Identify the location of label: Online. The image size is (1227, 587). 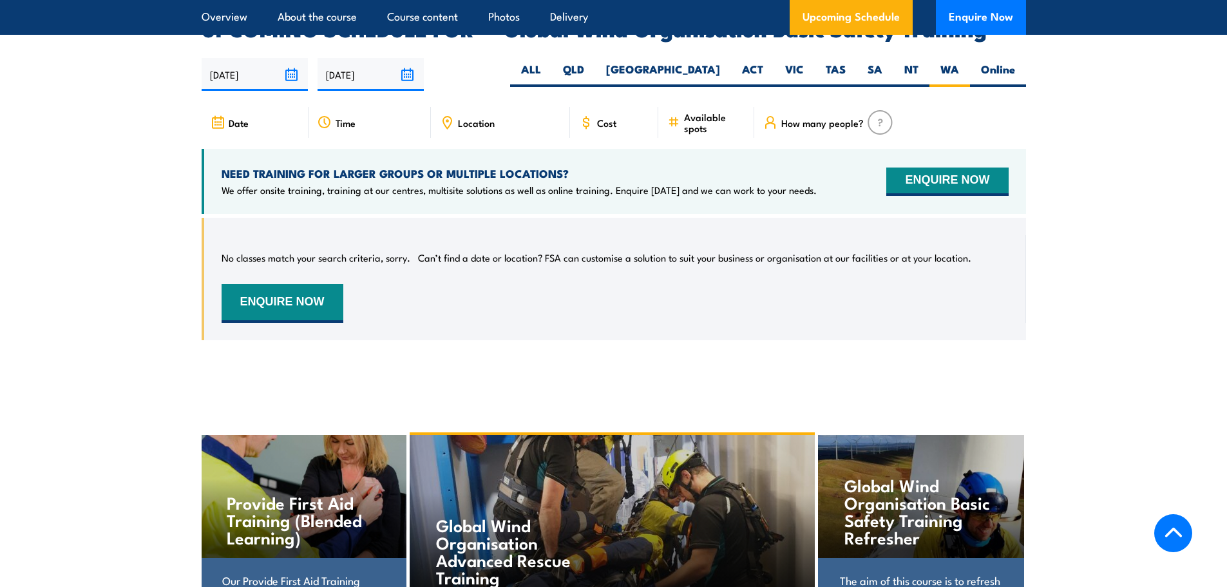
(997, 74).